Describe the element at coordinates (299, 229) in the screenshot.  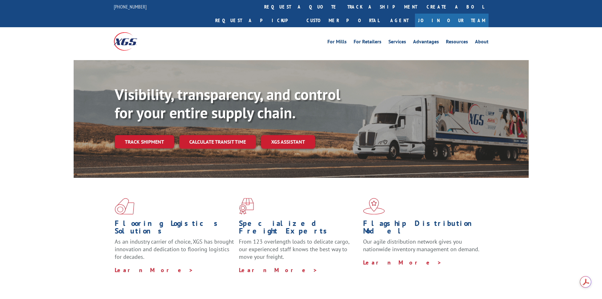
I see `h1: Specialized Freight Experts` at that location.